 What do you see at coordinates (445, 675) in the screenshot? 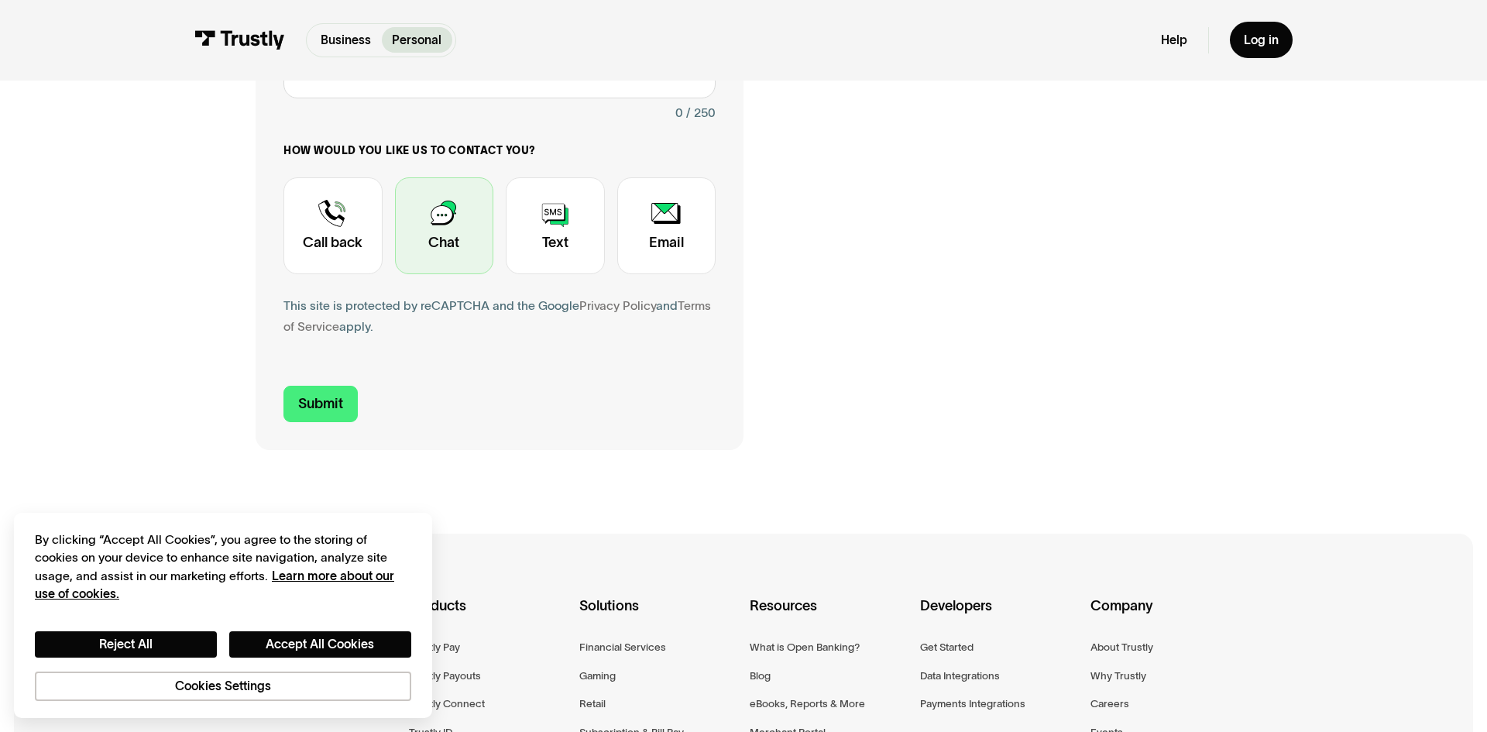
I see `a: Trustly Payouts` at bounding box center [445, 675].